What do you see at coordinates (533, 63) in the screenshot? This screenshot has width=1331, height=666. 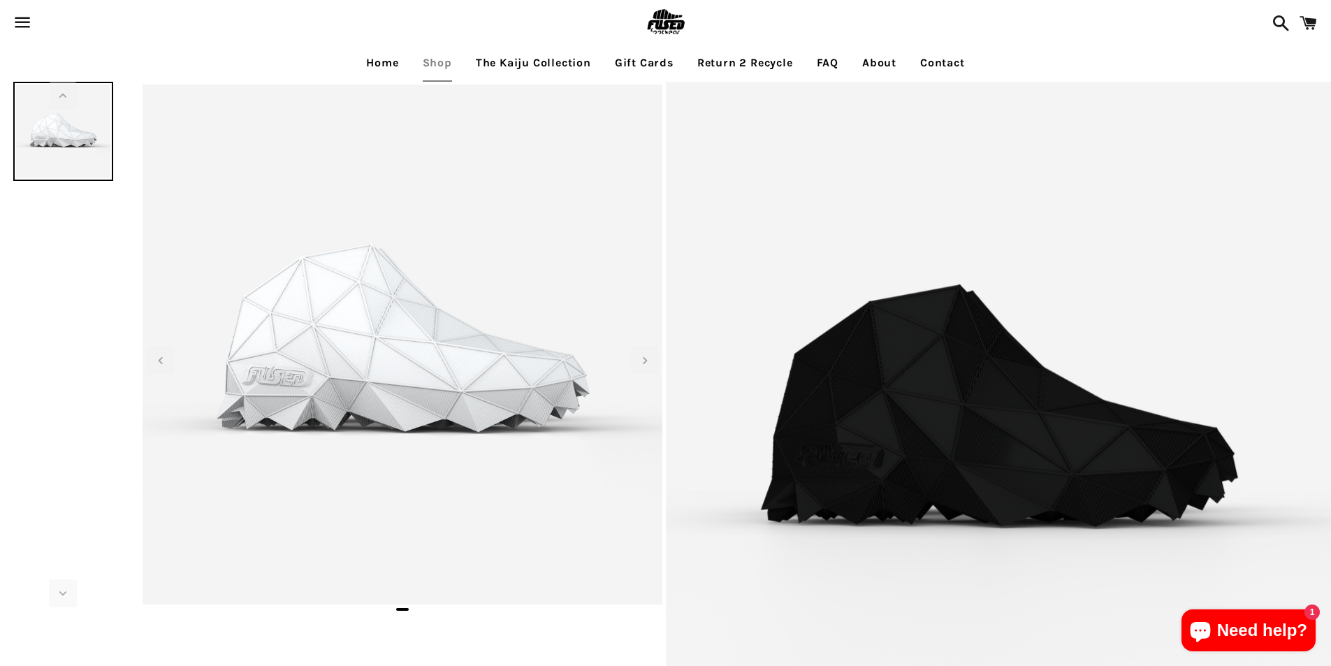 I see `a: The Kaiju Collection` at bounding box center [533, 63].